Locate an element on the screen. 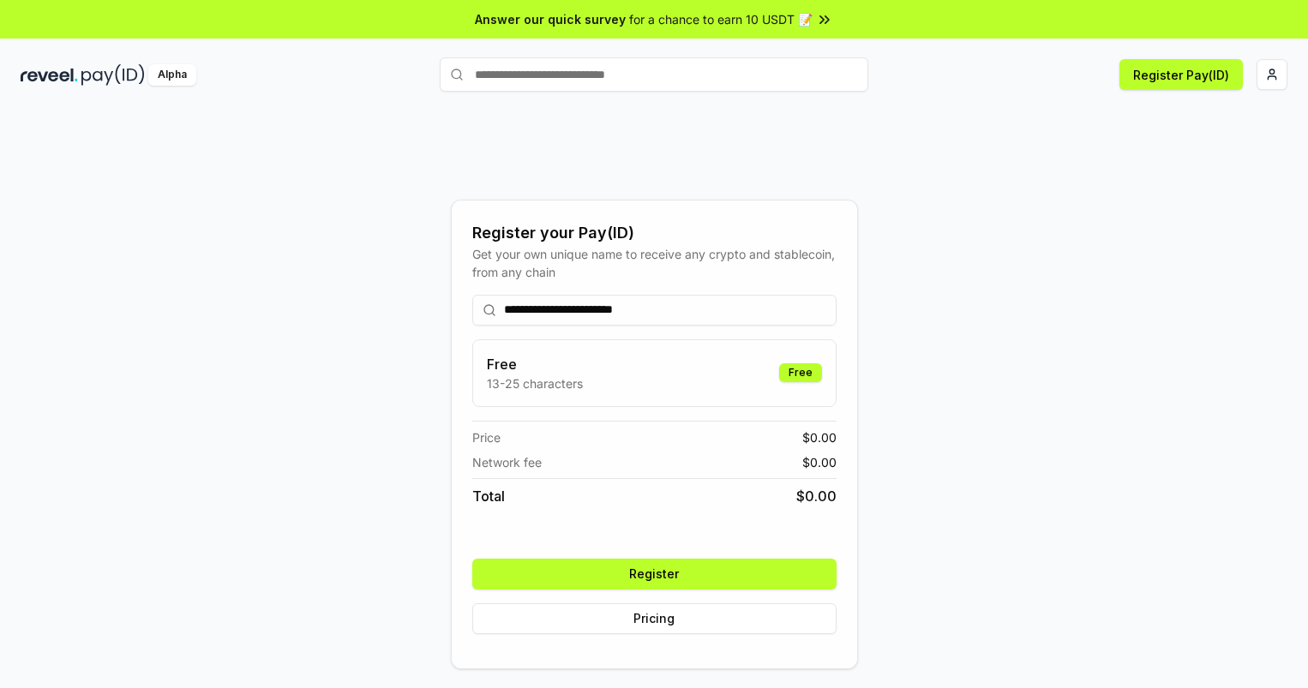  span: for a chance to earn 10 USDT 📝 is located at coordinates (721, 19).